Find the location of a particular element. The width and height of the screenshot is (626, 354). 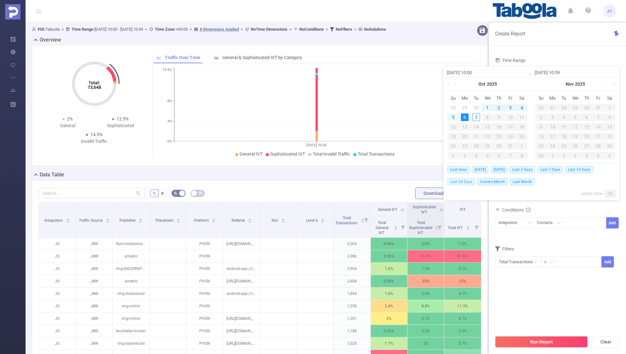

td: October 3, 2025 is located at coordinates (510, 108).